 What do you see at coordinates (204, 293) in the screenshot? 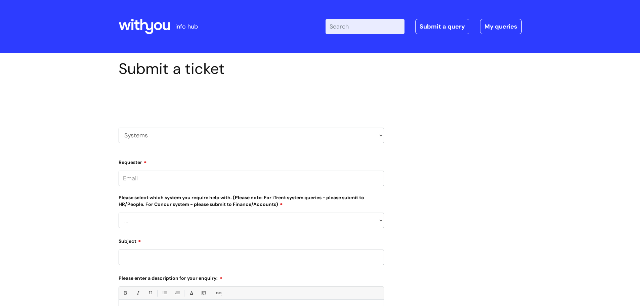
I see `a: Back Color` at bounding box center [204, 293].